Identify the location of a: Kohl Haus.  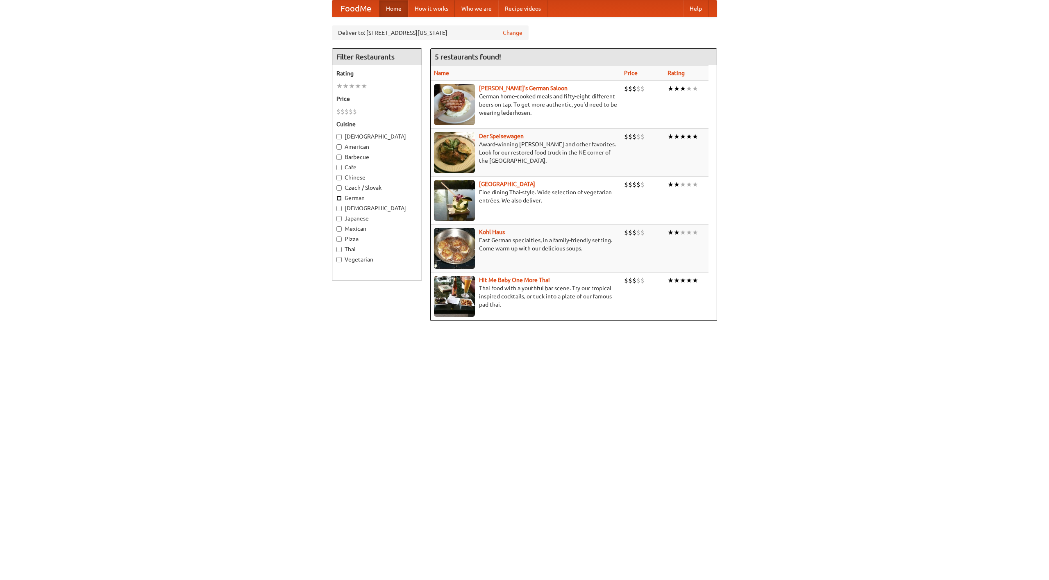
(492, 232).